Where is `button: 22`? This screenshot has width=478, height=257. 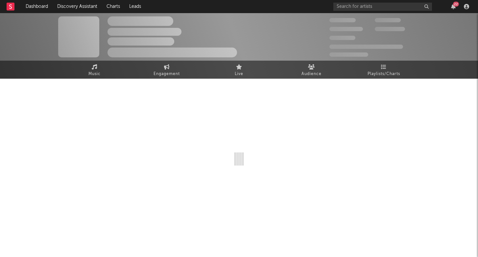 button: 22 is located at coordinates (453, 7).